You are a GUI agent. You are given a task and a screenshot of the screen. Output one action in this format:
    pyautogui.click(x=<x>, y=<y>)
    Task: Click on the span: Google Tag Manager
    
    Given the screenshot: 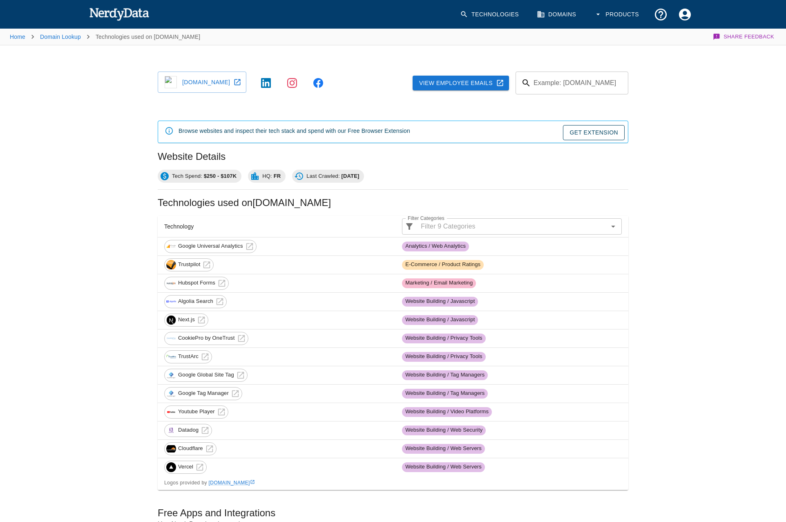 What is the action you would take?
    pyautogui.click(x=204, y=393)
    